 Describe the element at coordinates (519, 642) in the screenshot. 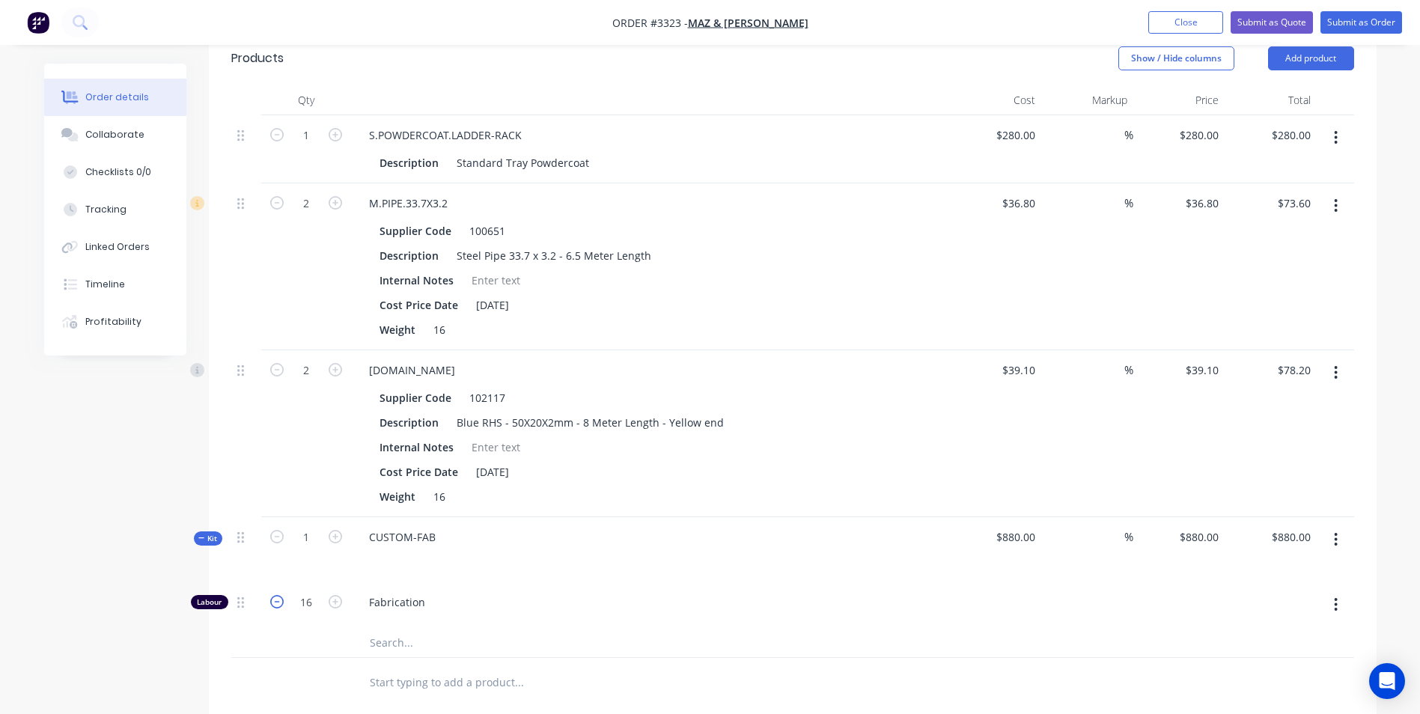

I see `input: Search...` at that location.